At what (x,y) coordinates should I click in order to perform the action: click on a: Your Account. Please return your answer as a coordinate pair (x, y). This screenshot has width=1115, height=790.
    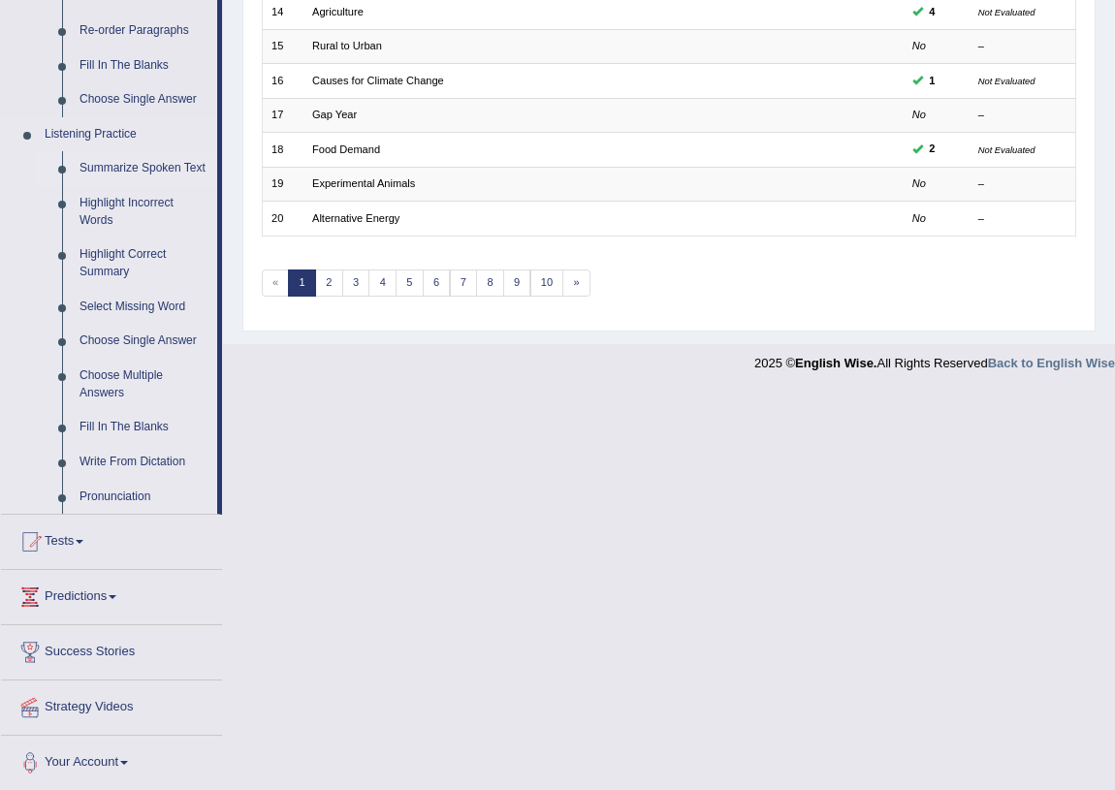
    Looking at the image, I should click on (112, 760).